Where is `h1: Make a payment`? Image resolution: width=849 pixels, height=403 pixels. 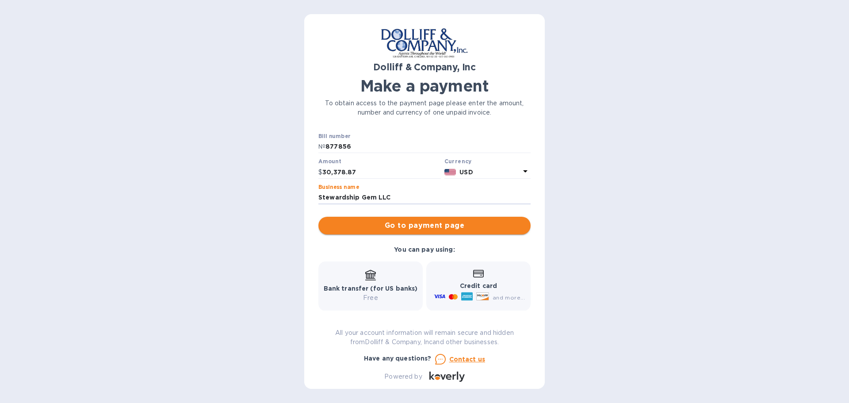 h1: Make a payment is located at coordinates (425, 86).